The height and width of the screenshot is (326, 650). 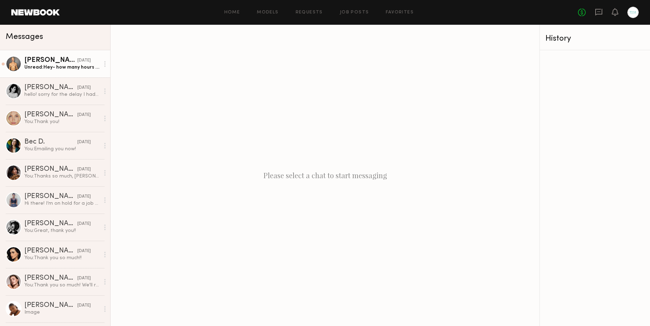 I want to click on a: Home, so click(x=232, y=12).